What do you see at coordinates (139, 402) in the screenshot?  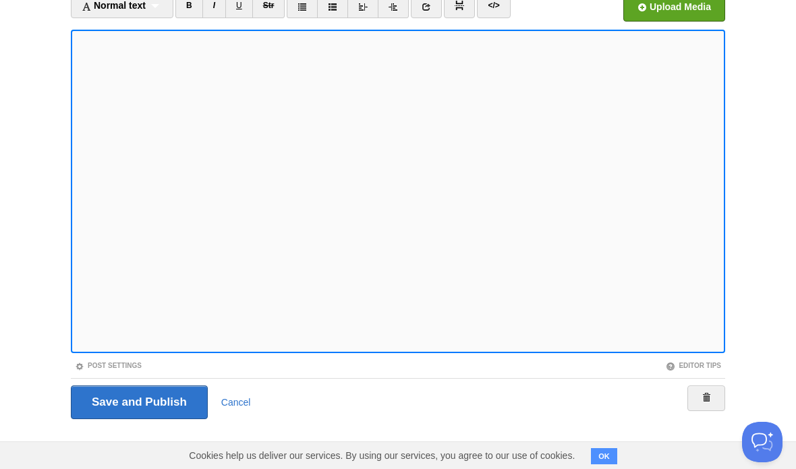 I see `input: Save and Publish` at bounding box center [139, 402].